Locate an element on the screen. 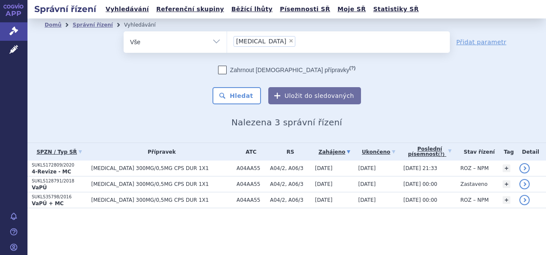 The width and height of the screenshot is (546, 255). p: SUKLS128791/2018 is located at coordinates (59, 181).